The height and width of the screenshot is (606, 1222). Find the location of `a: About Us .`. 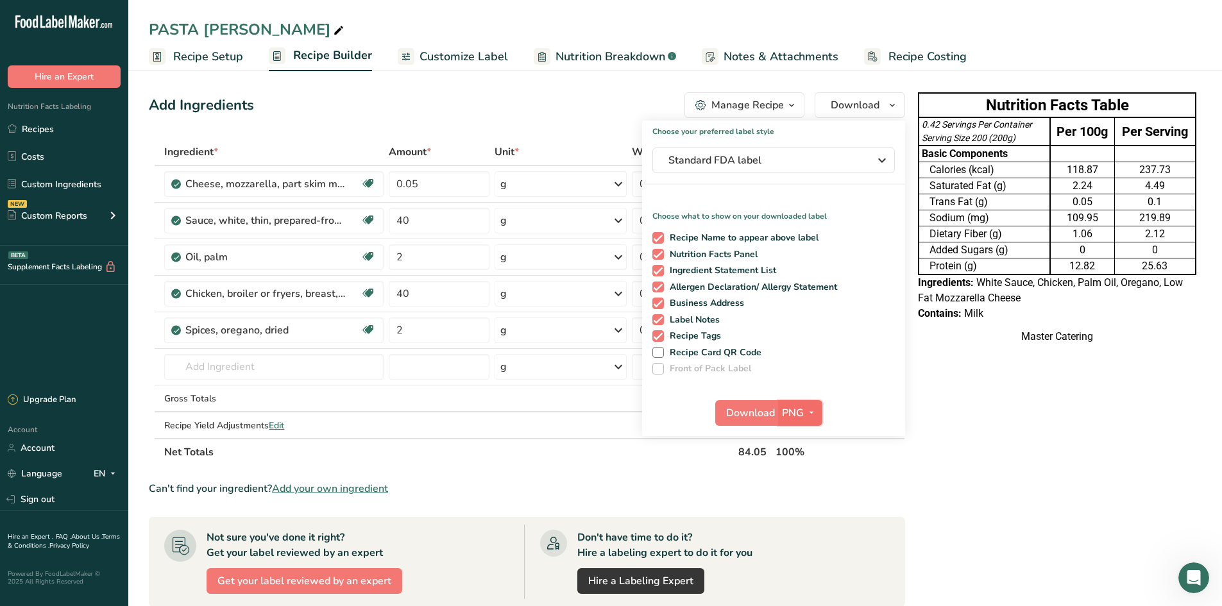

a: About Us . is located at coordinates (87, 537).